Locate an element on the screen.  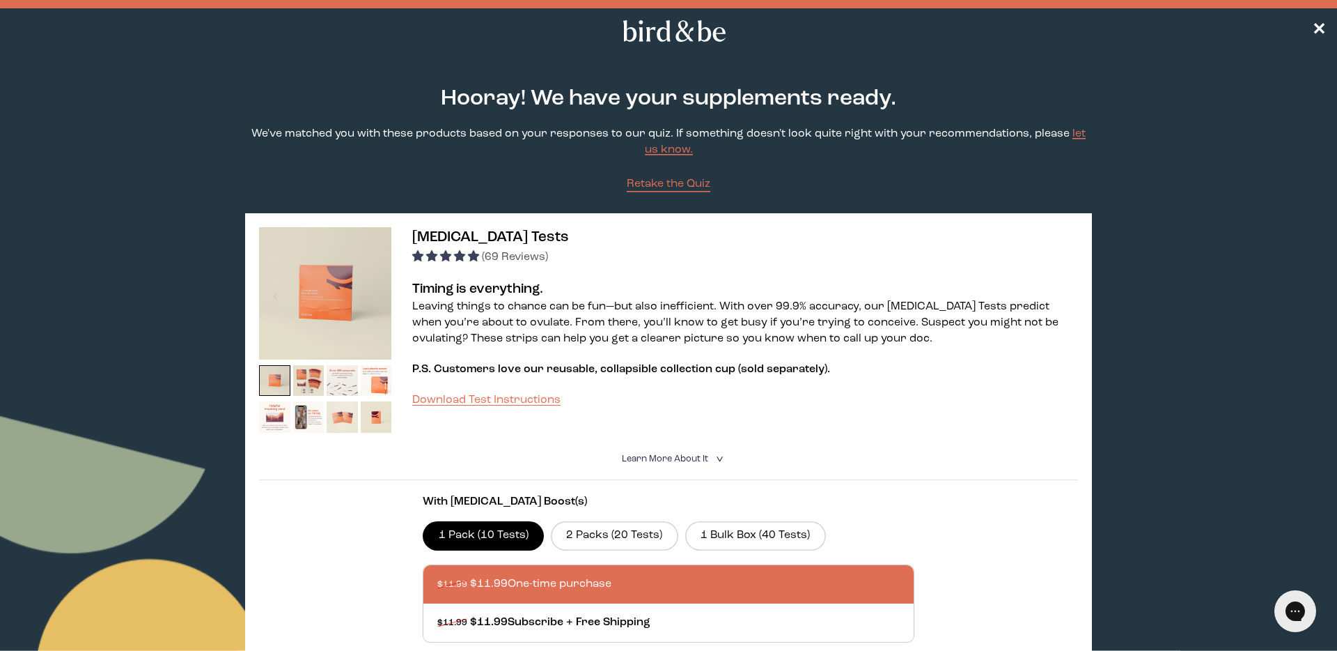
span: 4.96 stars is located at coordinates (447, 257).